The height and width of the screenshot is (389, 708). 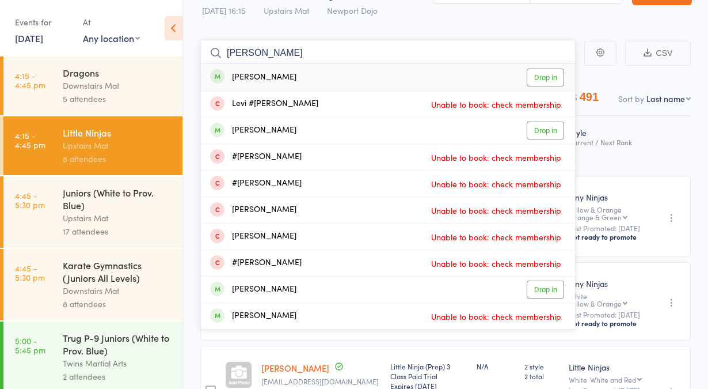 I want to click on span: 2 style, so click(x=542, y=366).